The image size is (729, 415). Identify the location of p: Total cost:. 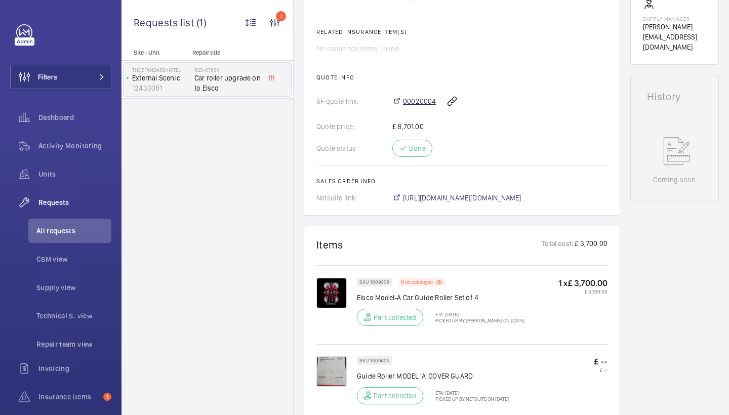
(558, 245).